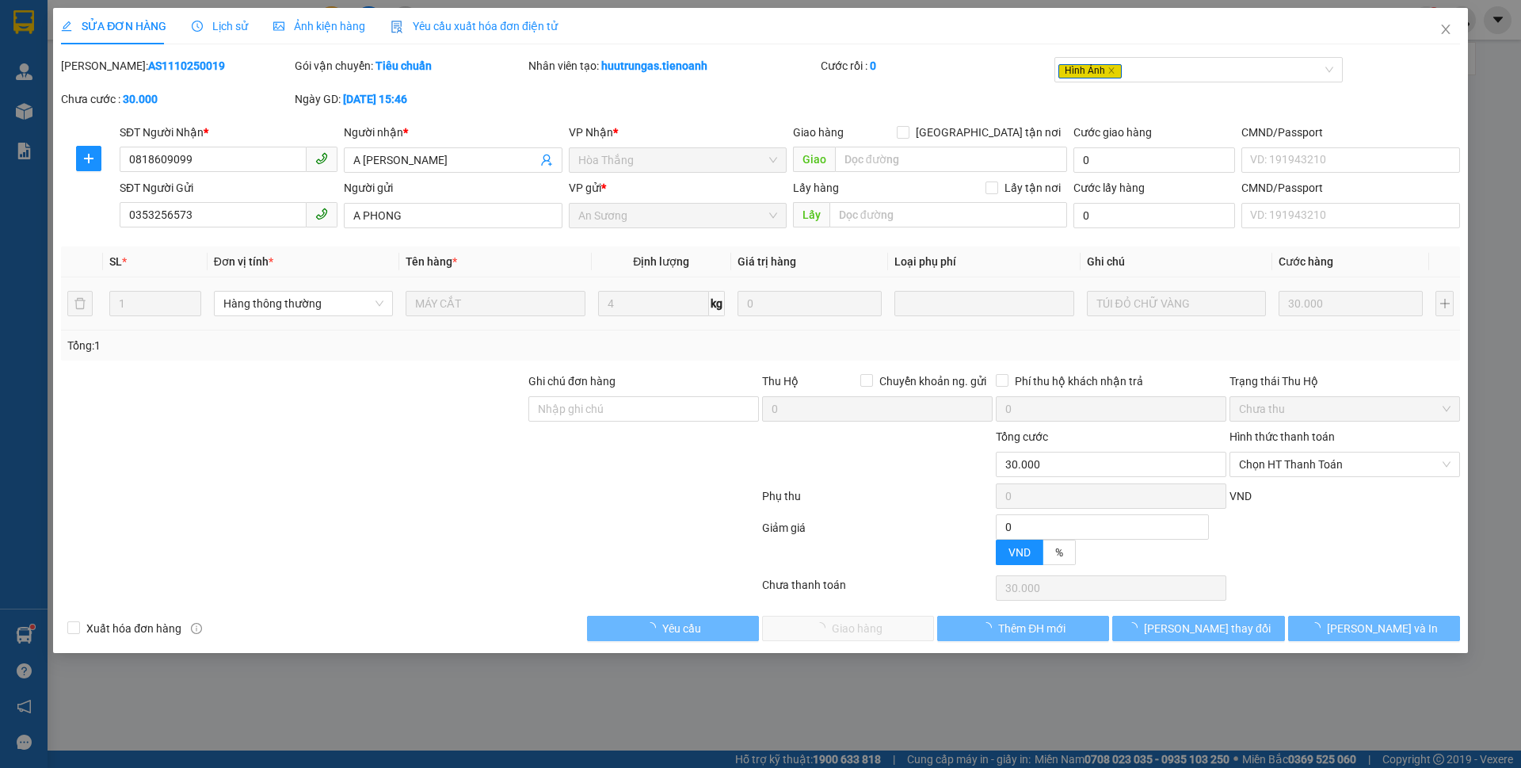 This screenshot has width=1521, height=768. I want to click on span: user-add, so click(547, 160).